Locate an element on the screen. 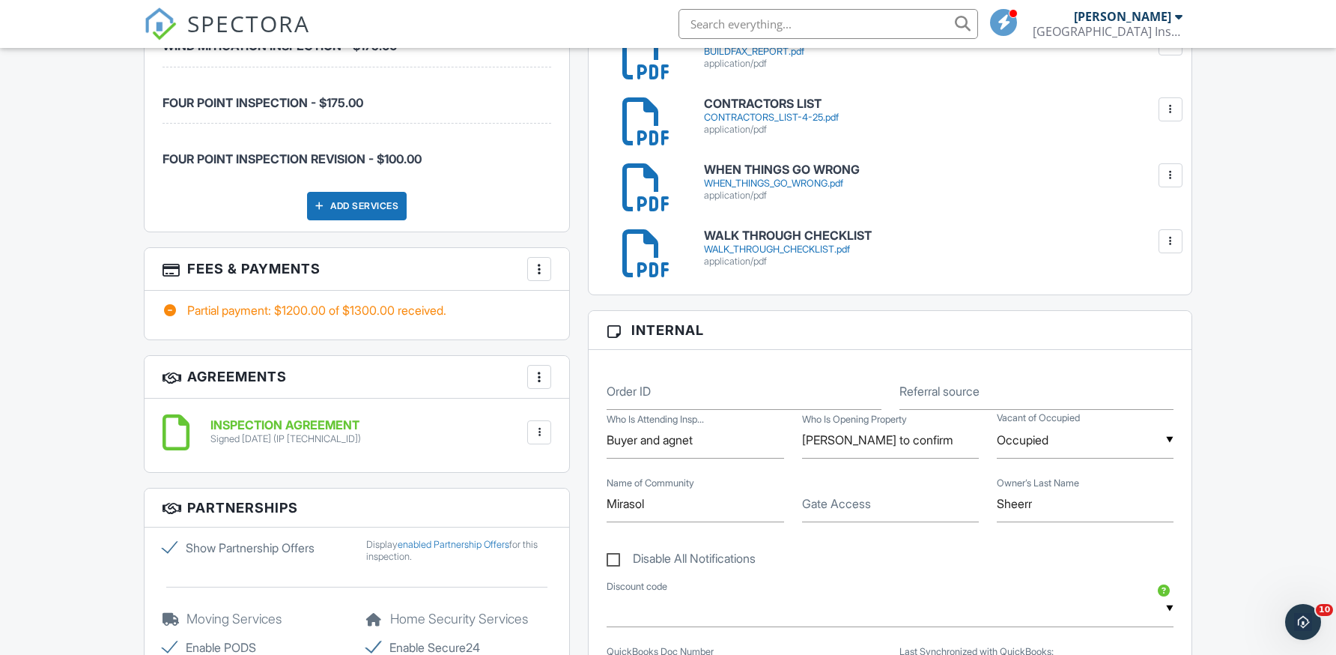  div: Partial payment: $1200.00 of $1300.00 received. is located at coordinates (357, 310).